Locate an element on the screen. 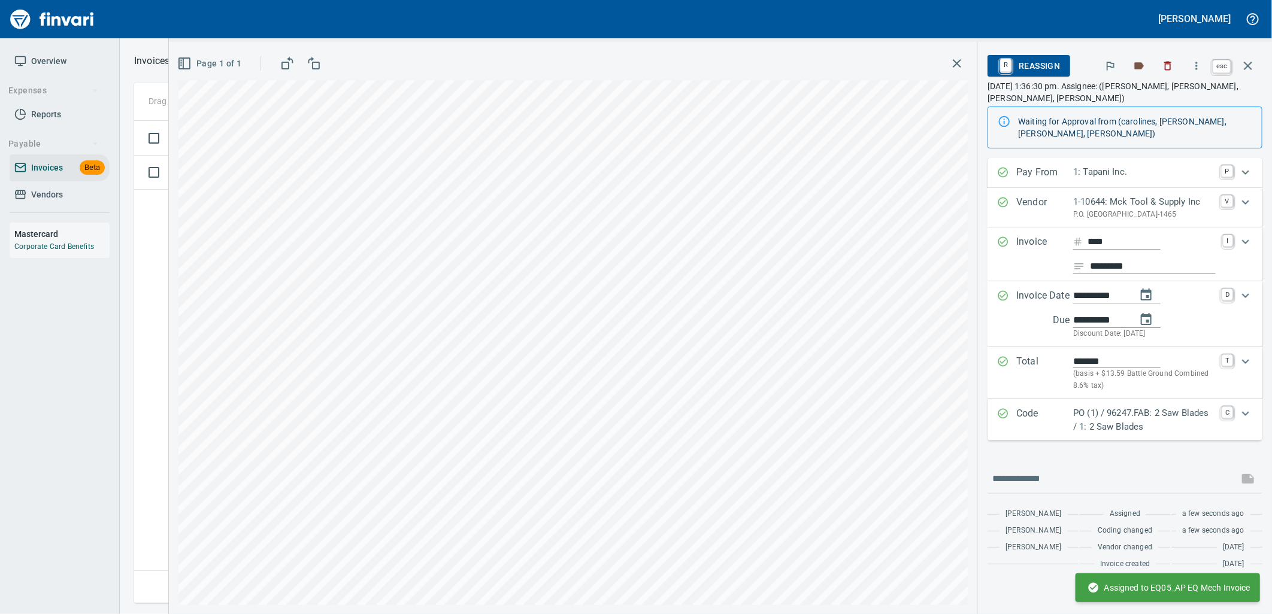 The image size is (1272, 614). a: Finvari is located at coordinates (52, 19).